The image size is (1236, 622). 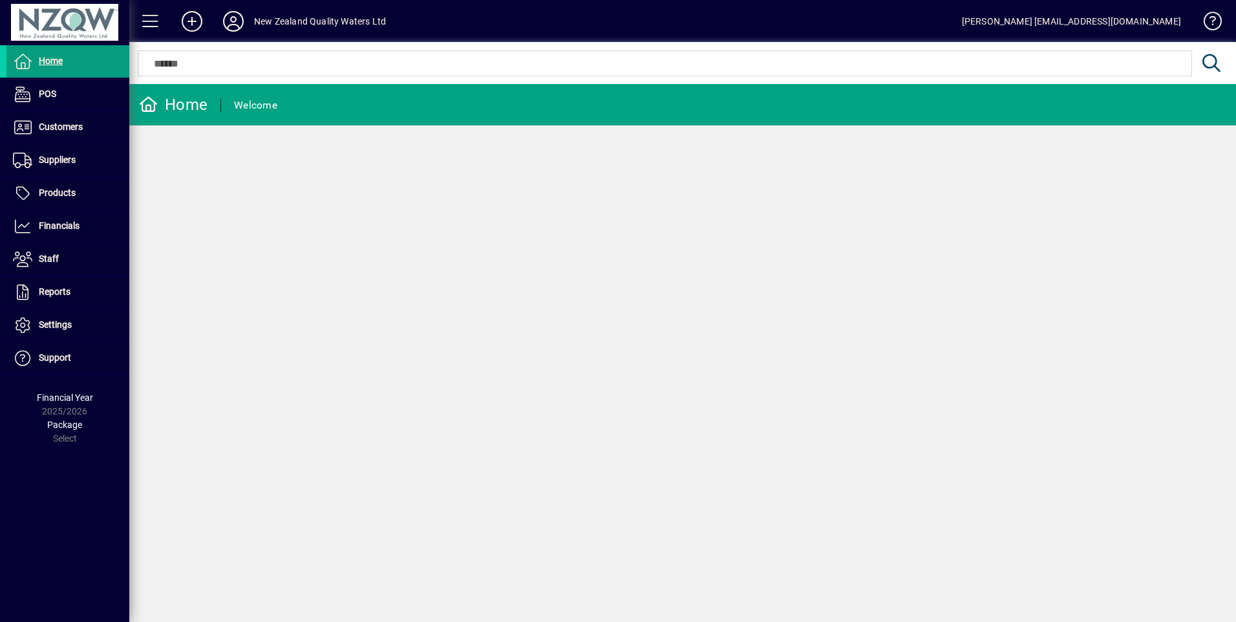 What do you see at coordinates (54, 292) in the screenshot?
I see `span: Reports` at bounding box center [54, 292].